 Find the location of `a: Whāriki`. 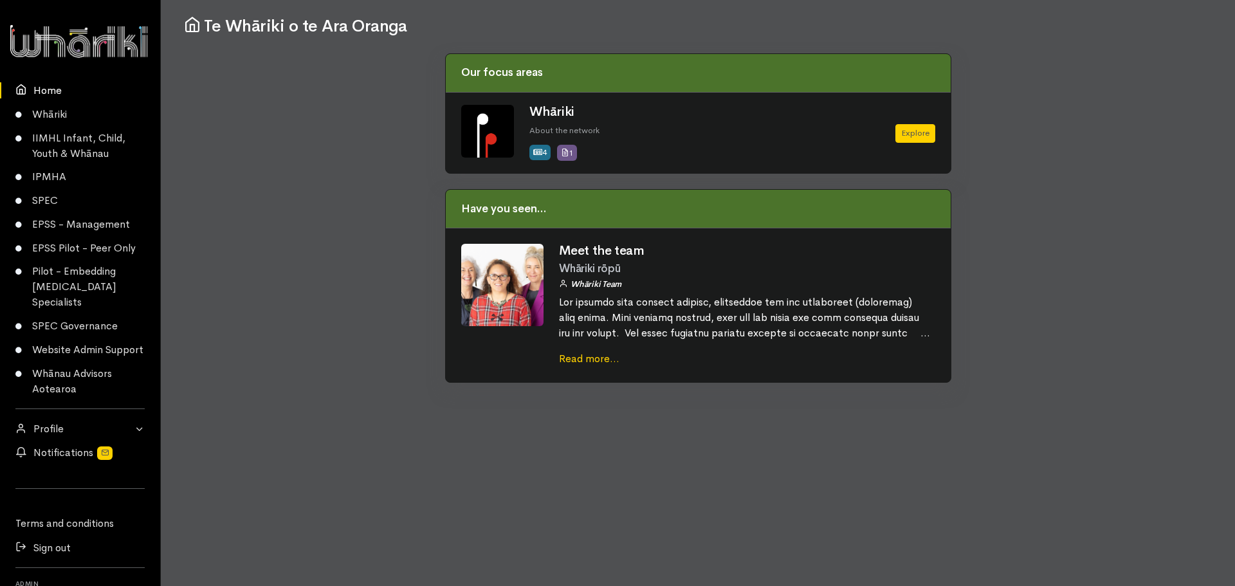

a: Whāriki is located at coordinates (552, 111).